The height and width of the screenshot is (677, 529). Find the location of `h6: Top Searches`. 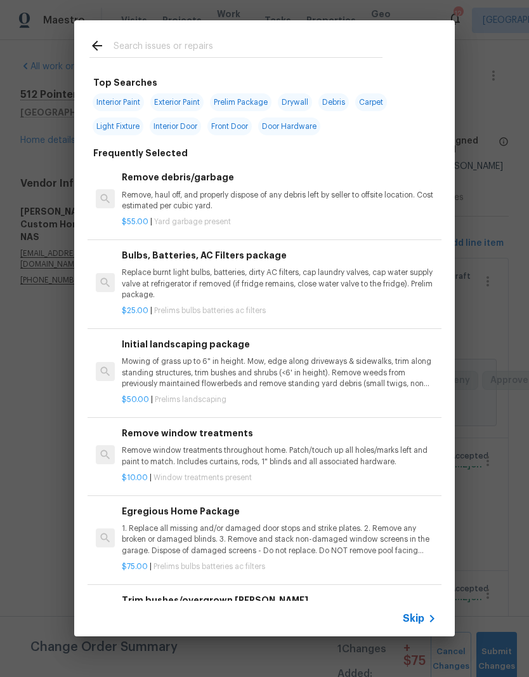

h6: Top Searches is located at coordinates (125, 83).